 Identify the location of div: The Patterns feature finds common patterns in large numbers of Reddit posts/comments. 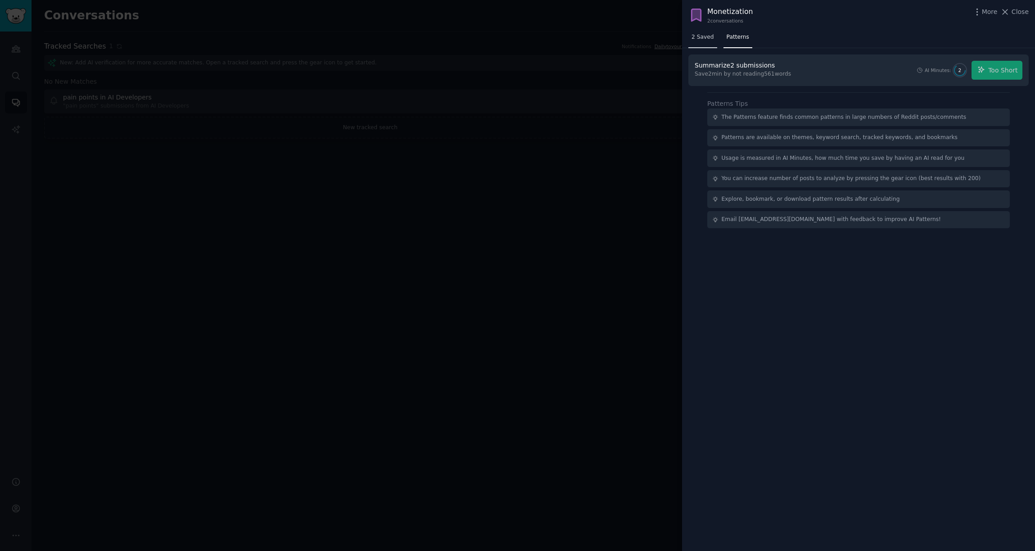
(844, 117).